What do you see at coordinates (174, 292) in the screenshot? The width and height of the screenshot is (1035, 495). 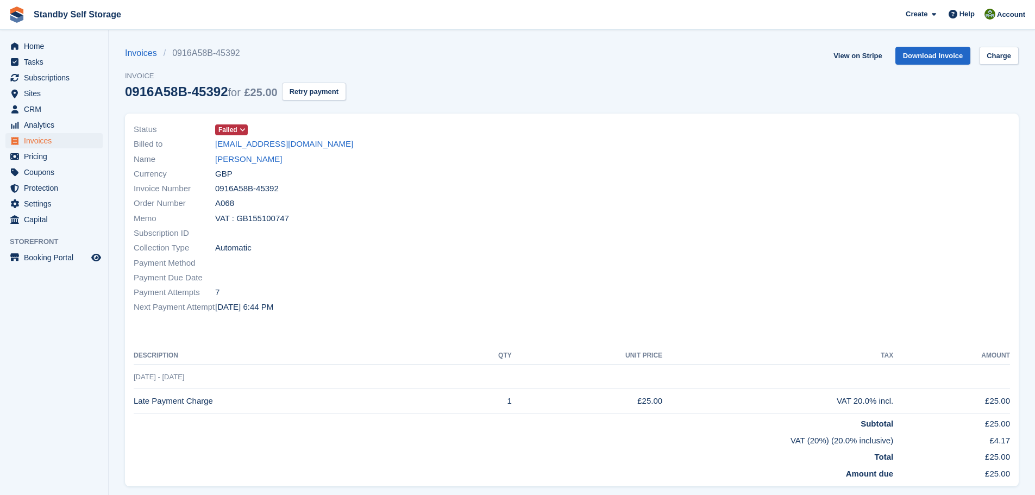 I see `span: Payment Attempts` at bounding box center [174, 292].